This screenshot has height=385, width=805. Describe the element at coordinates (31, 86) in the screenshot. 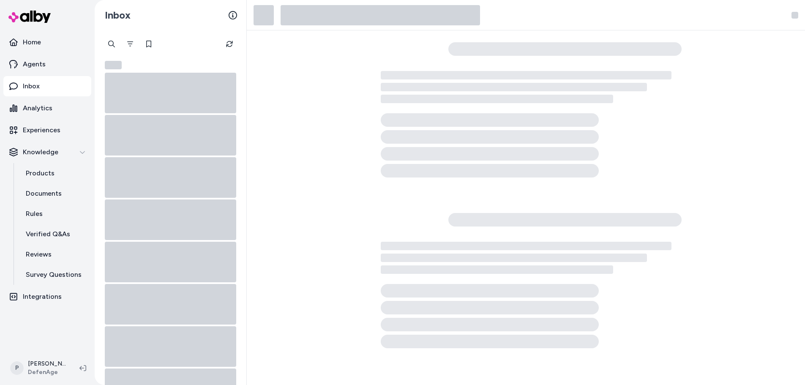

I see `p: Inbox` at that location.